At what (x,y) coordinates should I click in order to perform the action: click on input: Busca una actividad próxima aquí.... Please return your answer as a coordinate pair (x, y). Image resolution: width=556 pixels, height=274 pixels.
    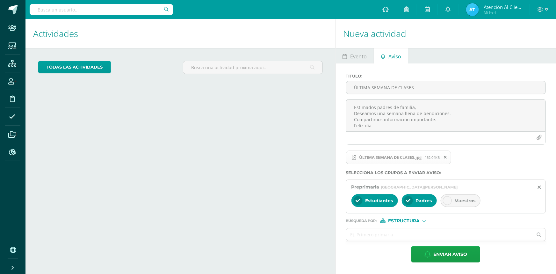
    Looking at the image, I should click on (253, 67).